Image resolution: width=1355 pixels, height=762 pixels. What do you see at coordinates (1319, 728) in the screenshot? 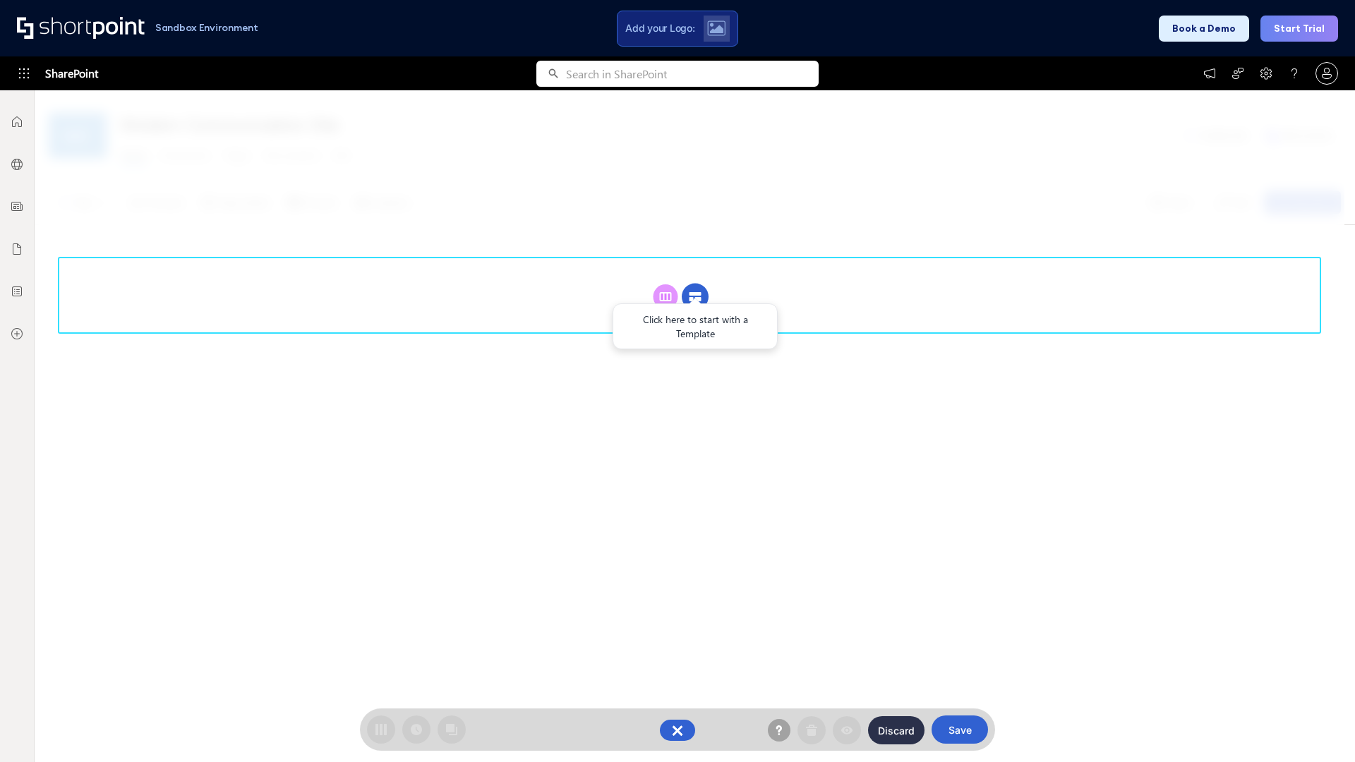
I see `div: Chat Widget` at bounding box center [1319, 728].